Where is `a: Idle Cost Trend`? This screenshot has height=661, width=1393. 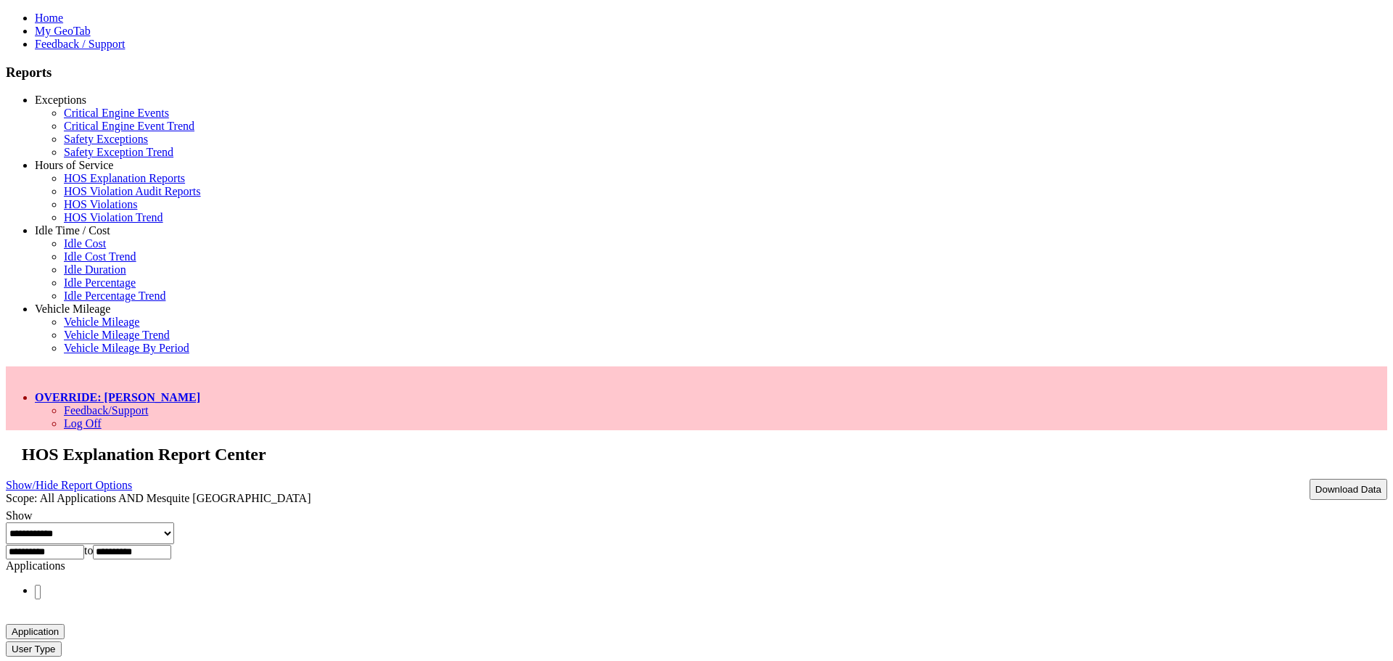 a: Idle Cost Trend is located at coordinates (100, 256).